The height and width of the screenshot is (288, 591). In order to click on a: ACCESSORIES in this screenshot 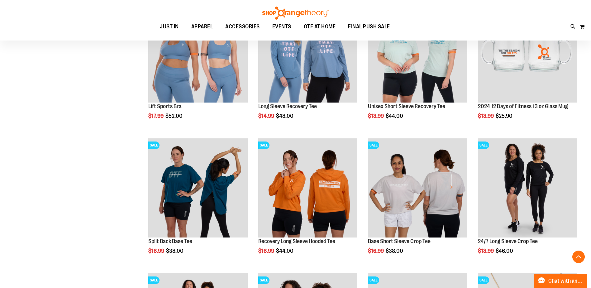, I will do `click(242, 27)`.